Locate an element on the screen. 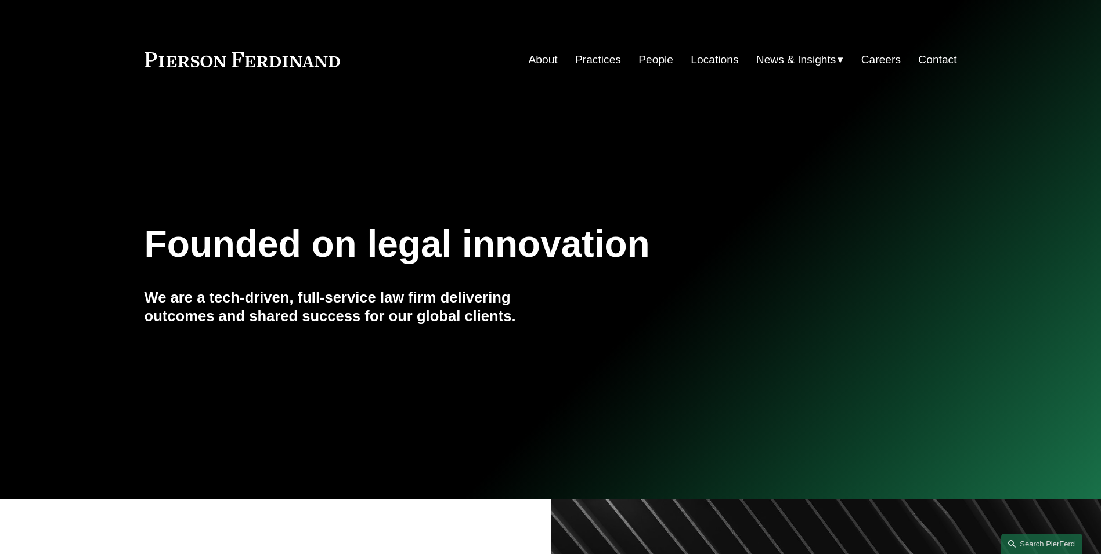 The image size is (1101, 554). a: folder dropdown is located at coordinates (800, 60).